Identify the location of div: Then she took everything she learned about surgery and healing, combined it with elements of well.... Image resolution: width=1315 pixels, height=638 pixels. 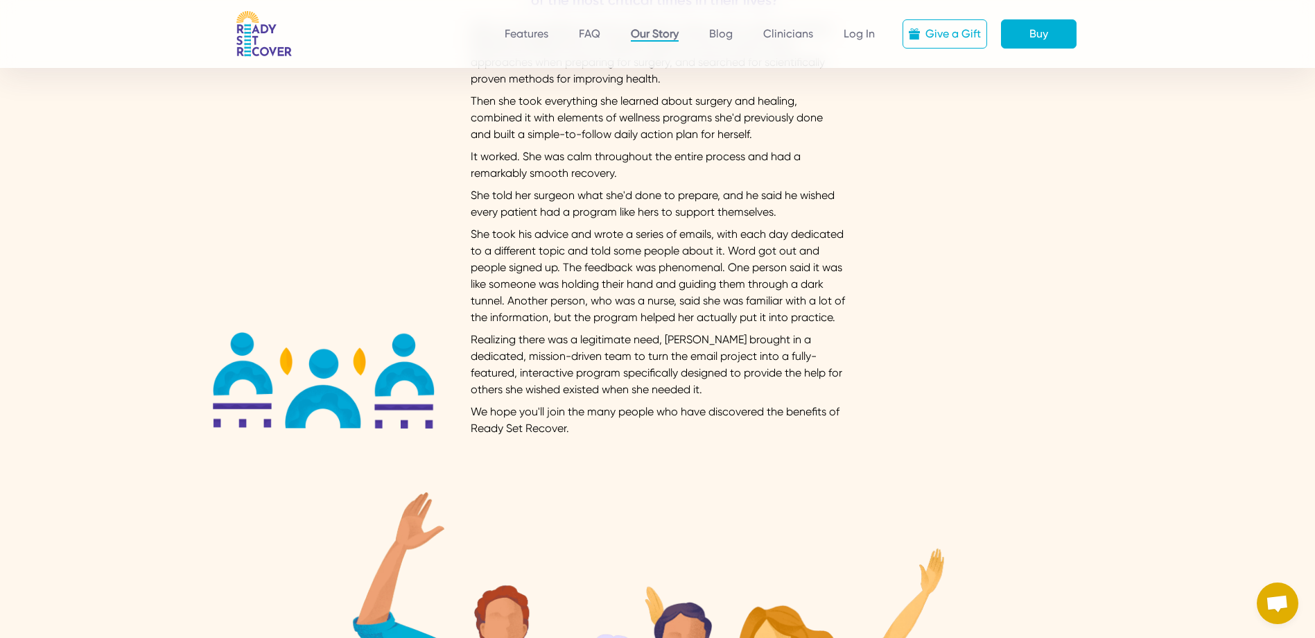
(658, 118).